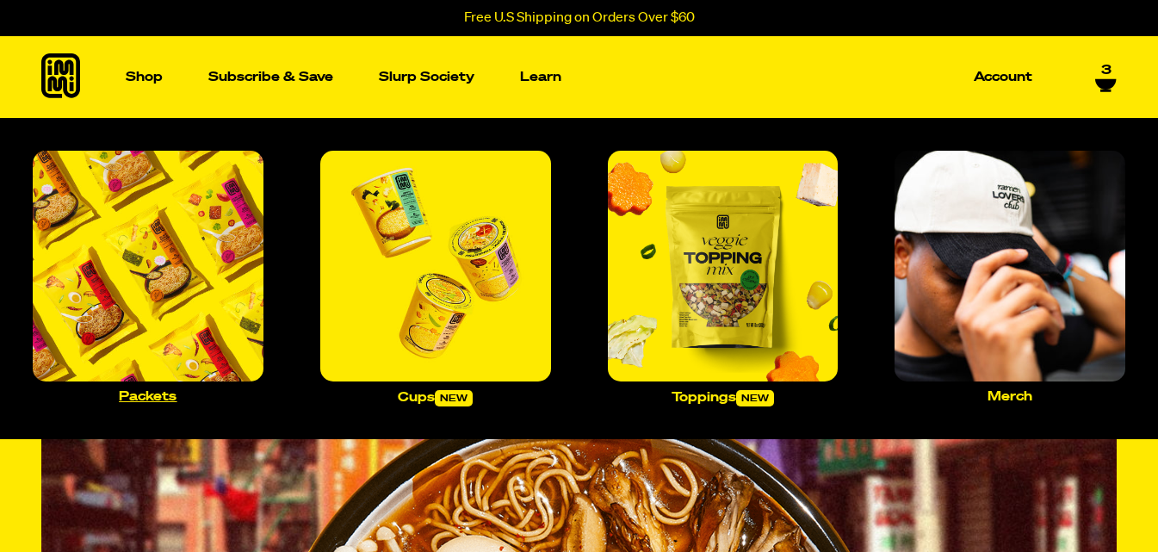 The width and height of the screenshot is (1158, 552). Describe the element at coordinates (1003, 77) in the screenshot. I see `a: Account` at that location.